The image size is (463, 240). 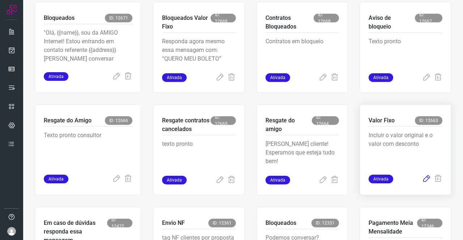 What do you see at coordinates (326, 18) in the screenshot?
I see `span: ID: 12668` at bounding box center [326, 18].